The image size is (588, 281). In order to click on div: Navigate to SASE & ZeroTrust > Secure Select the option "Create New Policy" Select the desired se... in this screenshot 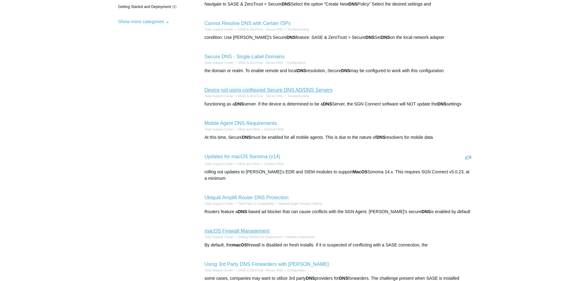, I will do `click(339, 4)`.